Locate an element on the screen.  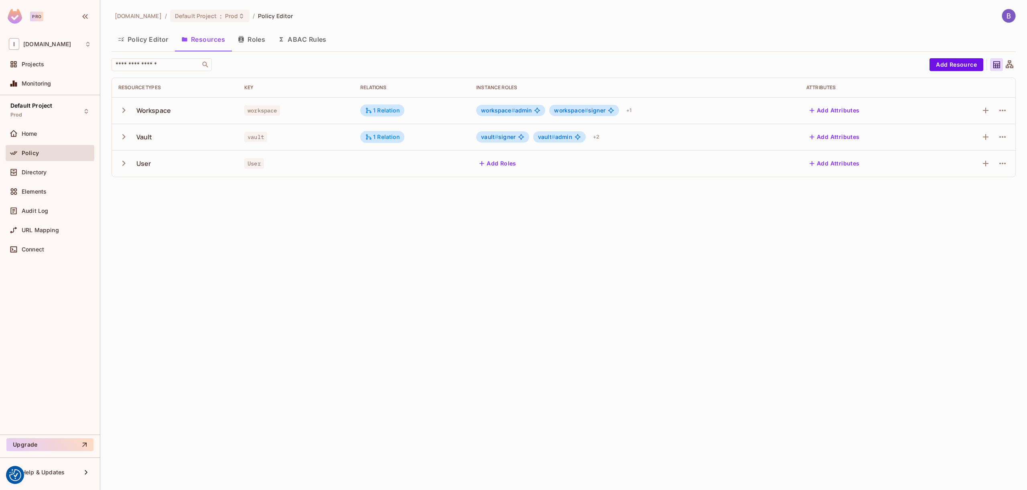
span: Elements is located at coordinates (34, 191).